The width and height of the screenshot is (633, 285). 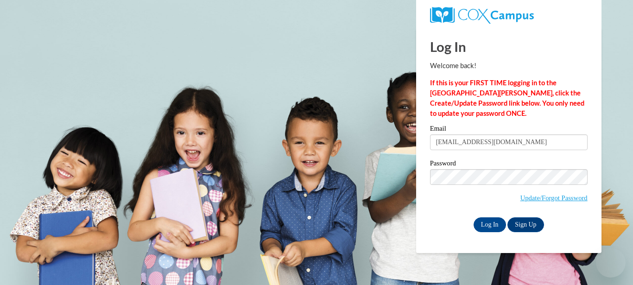 I want to click on h1: Log In, so click(x=509, y=46).